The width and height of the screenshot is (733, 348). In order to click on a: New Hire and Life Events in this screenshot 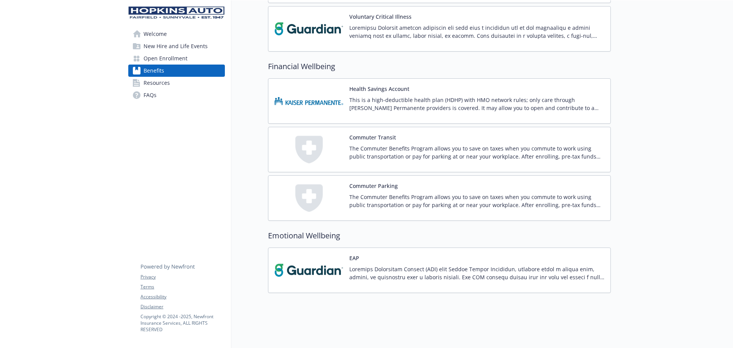, I will do `click(176, 46)`.